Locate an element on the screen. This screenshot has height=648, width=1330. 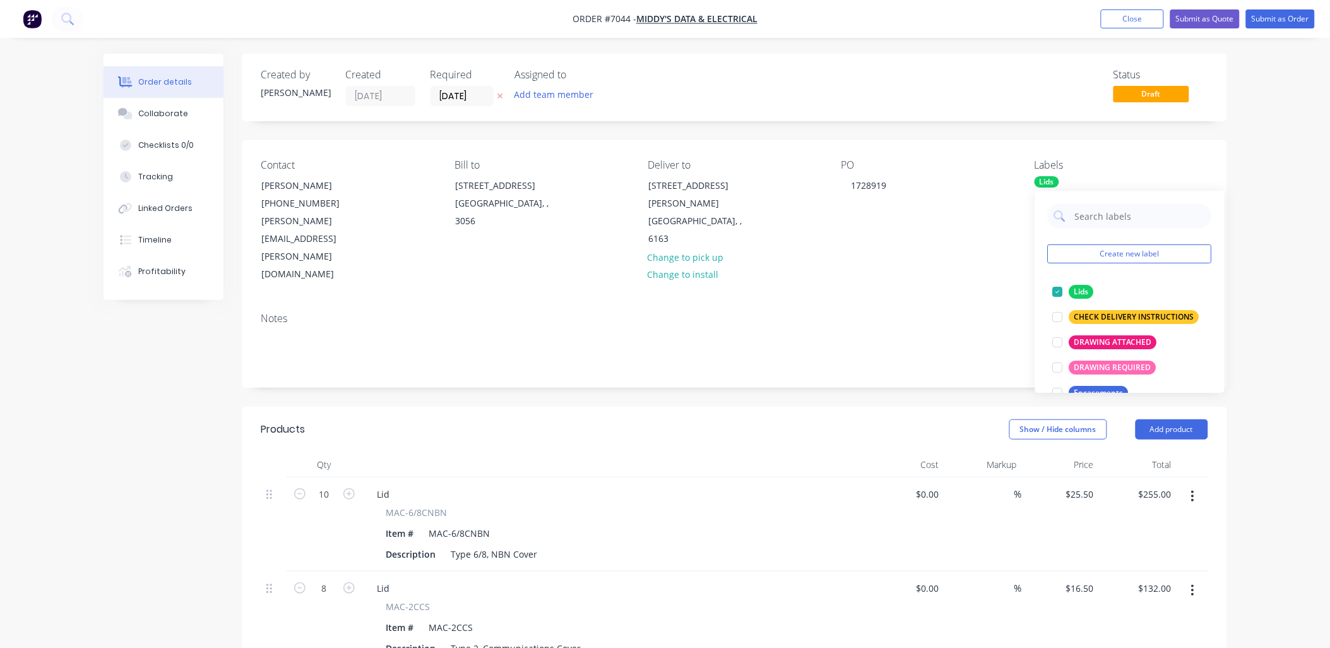
button: Checklists 0/0 is located at coordinates (164, 145).